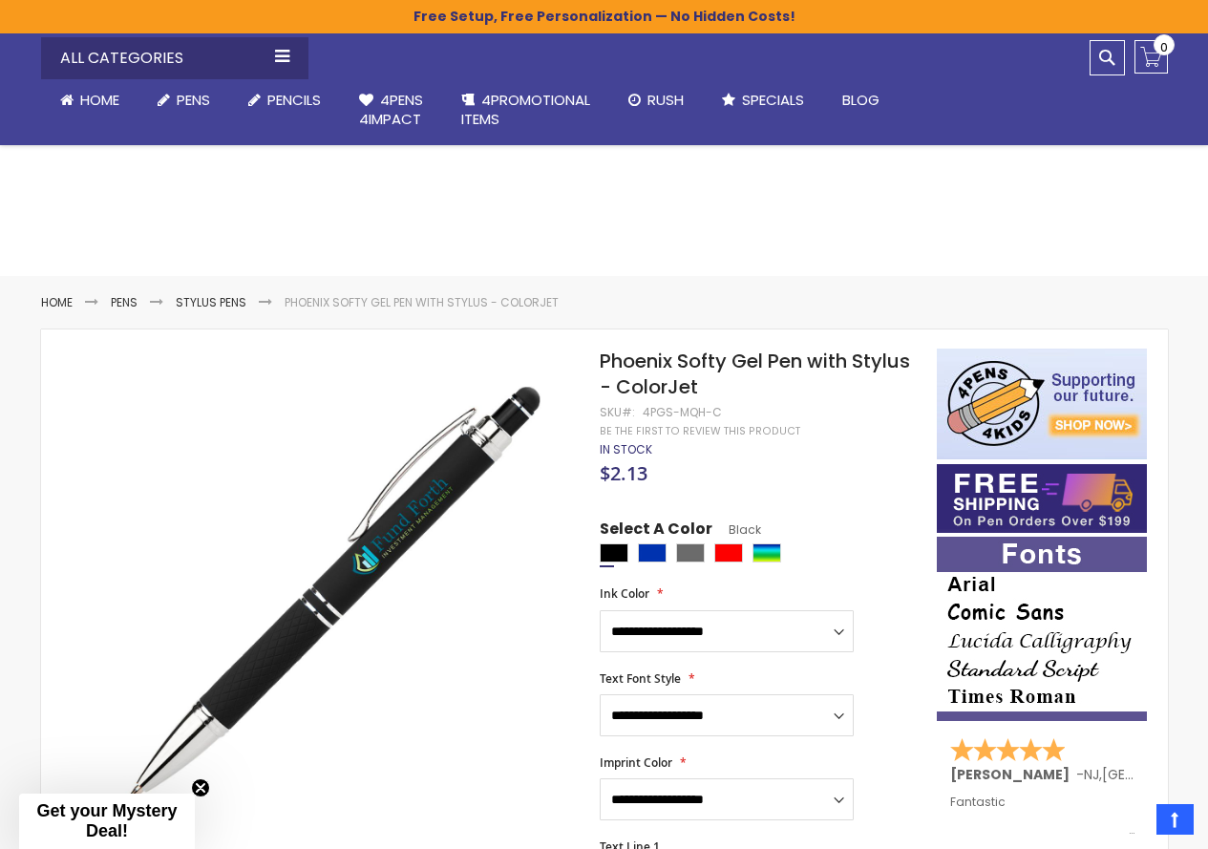 The image size is (1208, 849). I want to click on div: Availability, so click(626, 450).